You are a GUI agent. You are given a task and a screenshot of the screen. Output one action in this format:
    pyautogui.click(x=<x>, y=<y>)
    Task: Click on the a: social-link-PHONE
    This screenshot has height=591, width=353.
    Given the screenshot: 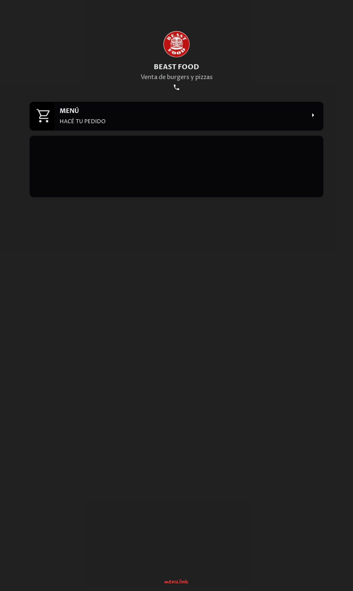 What is the action you would take?
    pyautogui.click(x=177, y=87)
    